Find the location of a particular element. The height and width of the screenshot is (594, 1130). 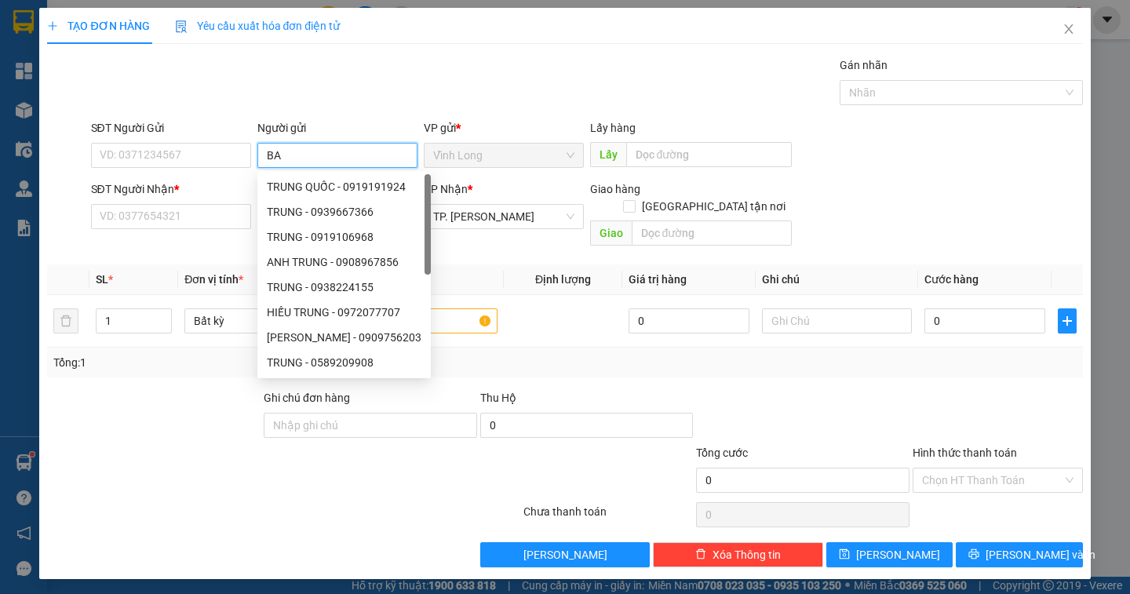

div: BÁN LẺ KHÔNG GIAO HOÁ ĐƠN is located at coordinates (52, 89).